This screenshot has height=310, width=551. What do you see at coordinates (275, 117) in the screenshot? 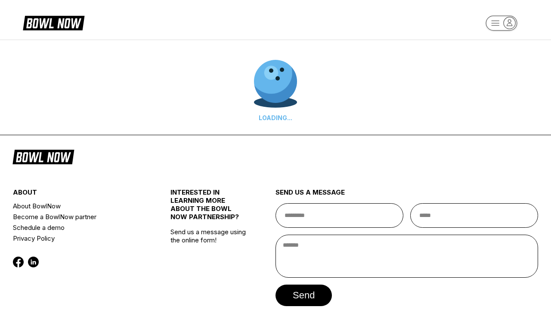
I see `div: LOADING...` at bounding box center [275, 117].